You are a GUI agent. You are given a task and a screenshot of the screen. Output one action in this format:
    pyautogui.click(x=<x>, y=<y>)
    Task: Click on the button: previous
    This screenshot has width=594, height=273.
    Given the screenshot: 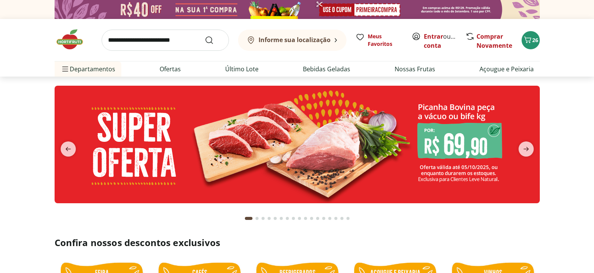 What is the action you would take?
    pyautogui.click(x=68, y=149)
    